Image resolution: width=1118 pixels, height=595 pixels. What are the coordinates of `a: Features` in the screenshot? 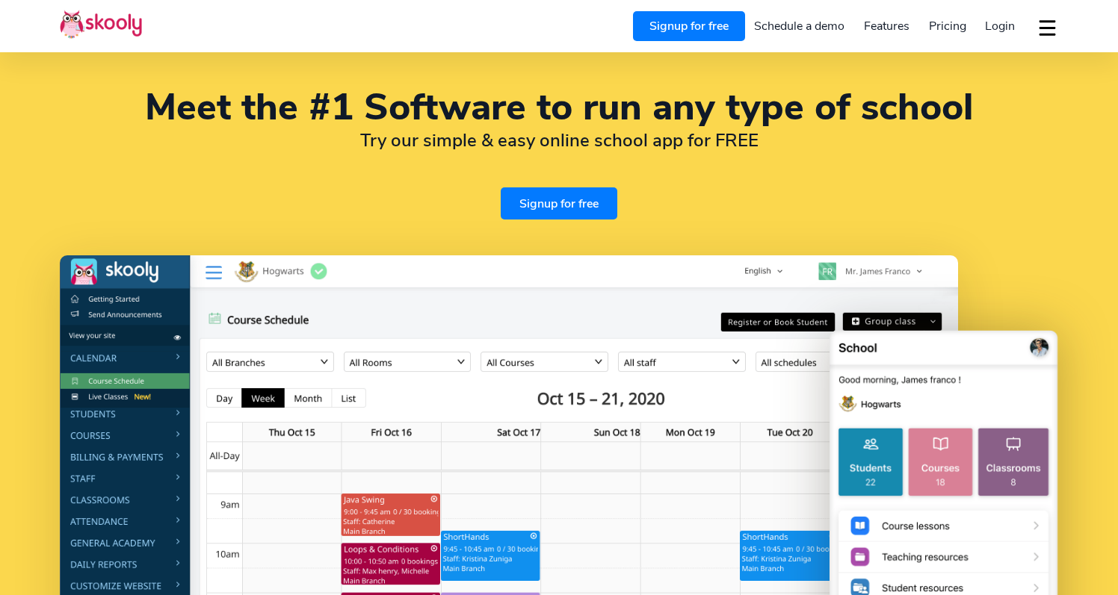 It's located at (886, 26).